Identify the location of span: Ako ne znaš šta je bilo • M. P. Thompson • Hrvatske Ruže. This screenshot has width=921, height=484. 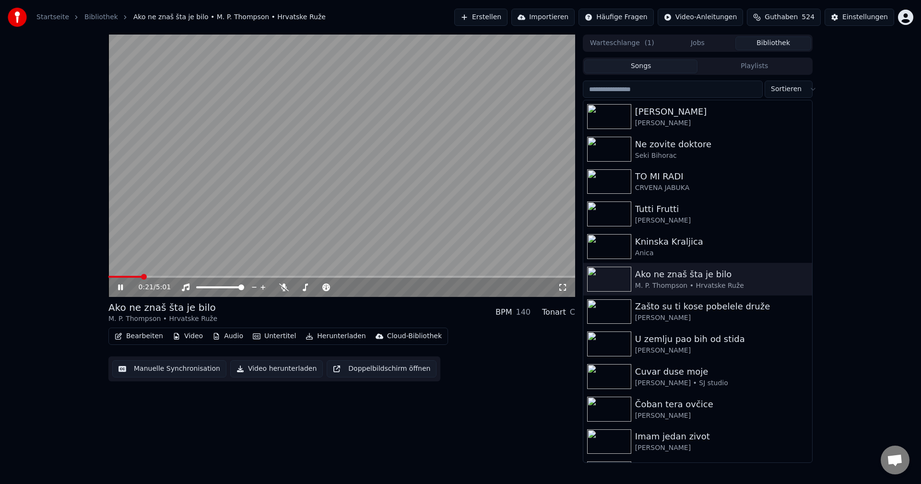
(229, 17).